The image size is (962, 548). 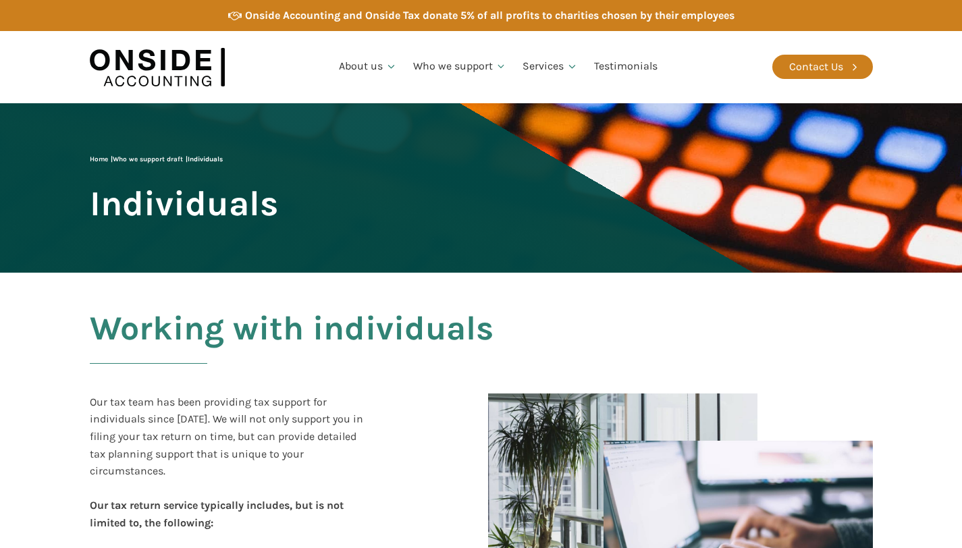 What do you see at coordinates (368, 67) in the screenshot?
I see `a: About us` at bounding box center [368, 67].